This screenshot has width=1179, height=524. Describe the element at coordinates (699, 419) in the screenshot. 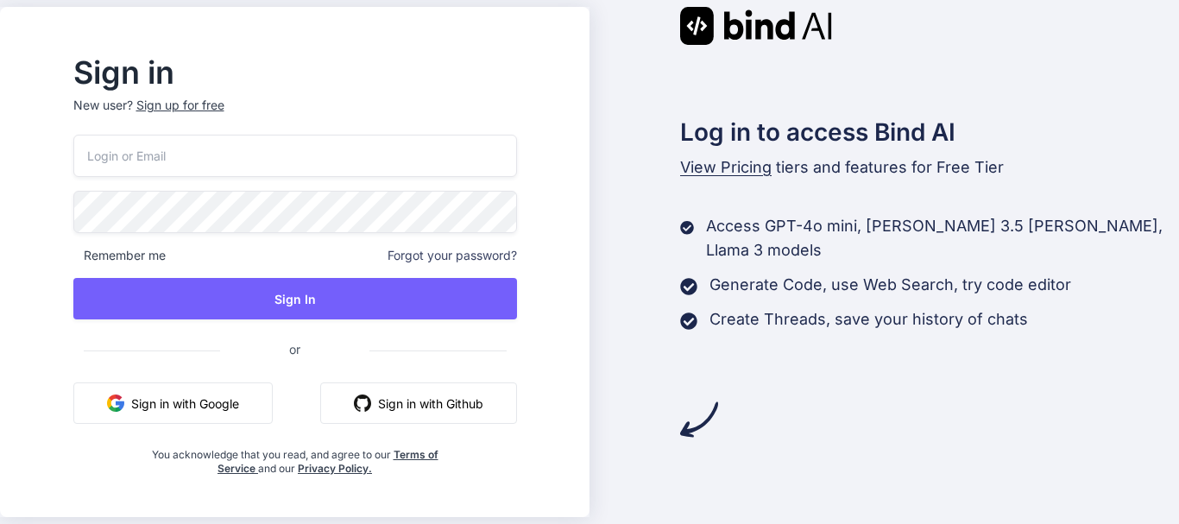

I see `img: arrow` at that location.